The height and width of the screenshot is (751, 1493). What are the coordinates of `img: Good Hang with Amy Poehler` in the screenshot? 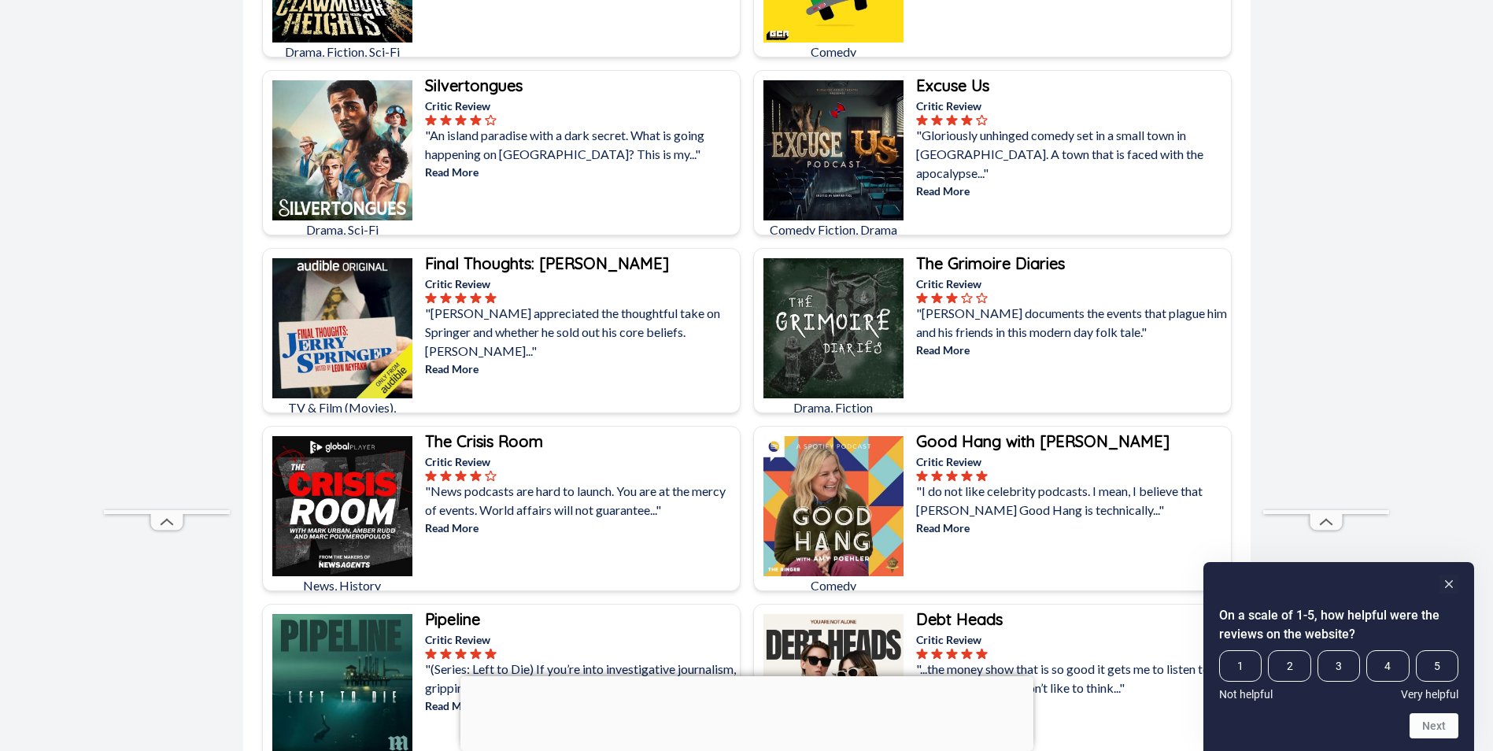 It's located at (834, 506).